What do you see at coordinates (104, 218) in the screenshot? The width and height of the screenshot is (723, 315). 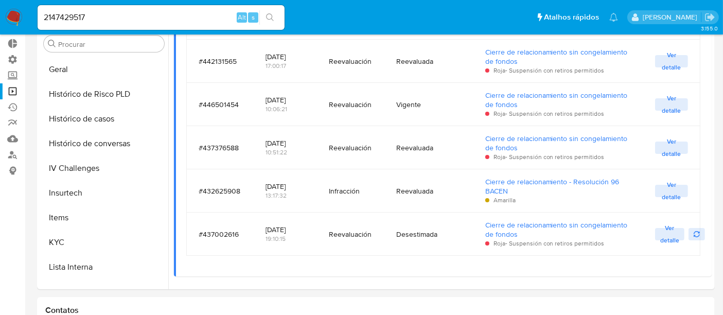 I see `button: Items` at bounding box center [104, 218].